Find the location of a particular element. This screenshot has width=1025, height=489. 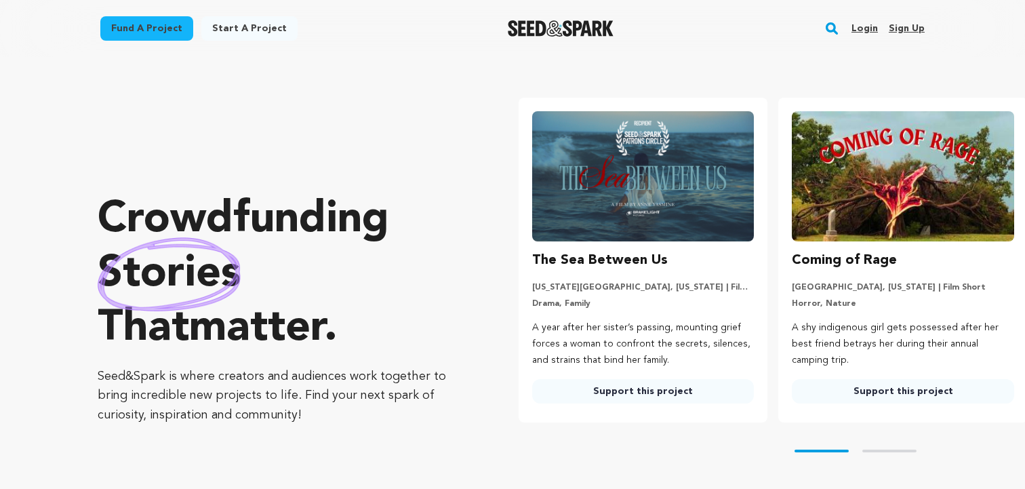

a: Start a project is located at coordinates (250, 28).